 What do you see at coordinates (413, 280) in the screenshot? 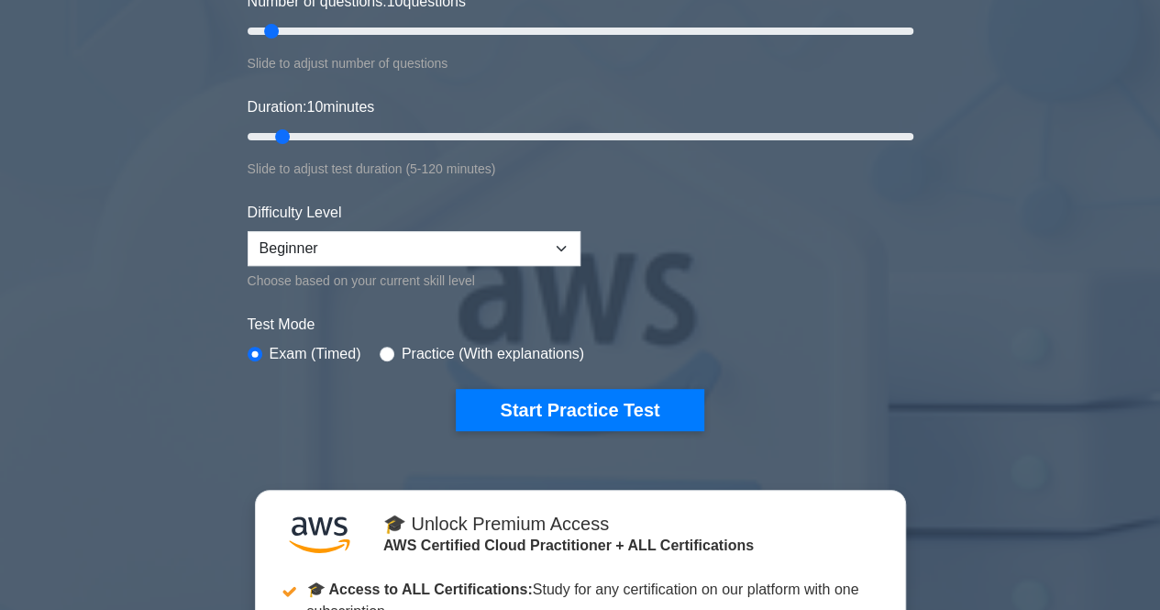
I see `div: Choose based on your current skill level` at bounding box center [413, 280].